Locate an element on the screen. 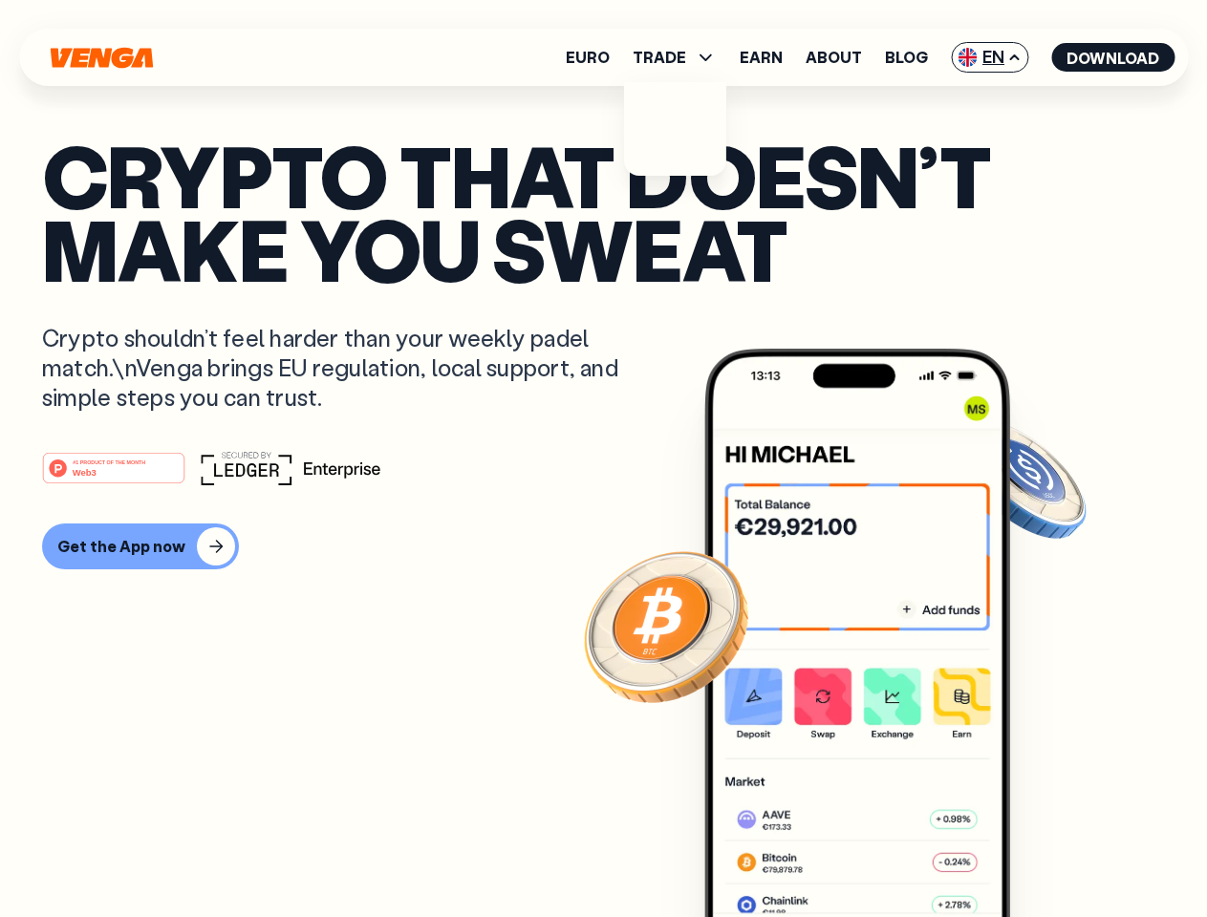  a: #1 PRODUCT OF THE MONTHWeb3 is located at coordinates (114, 476).